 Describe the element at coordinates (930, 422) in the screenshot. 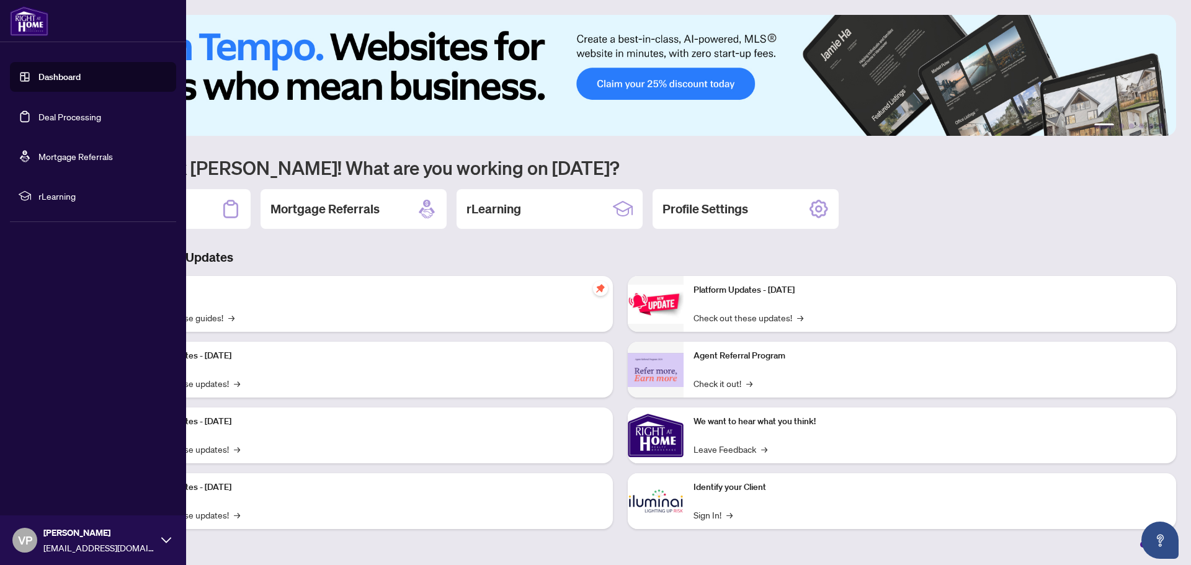

I see `p: We want to hear what you think!` at that location.